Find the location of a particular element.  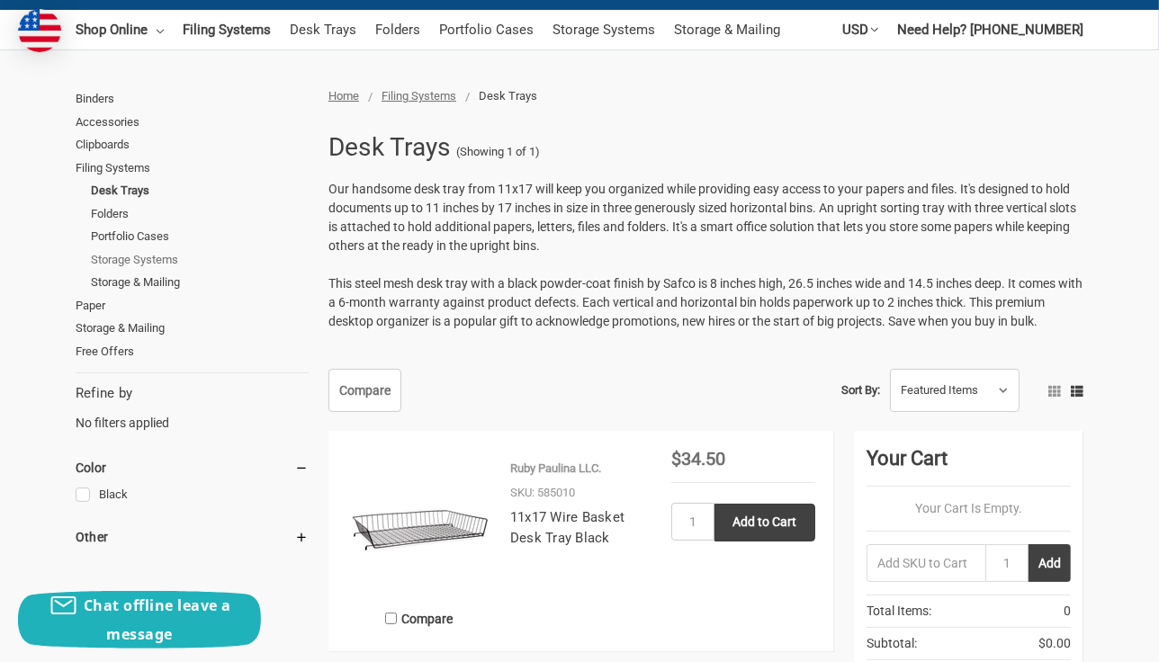

a: Compare is located at coordinates (364, 390).